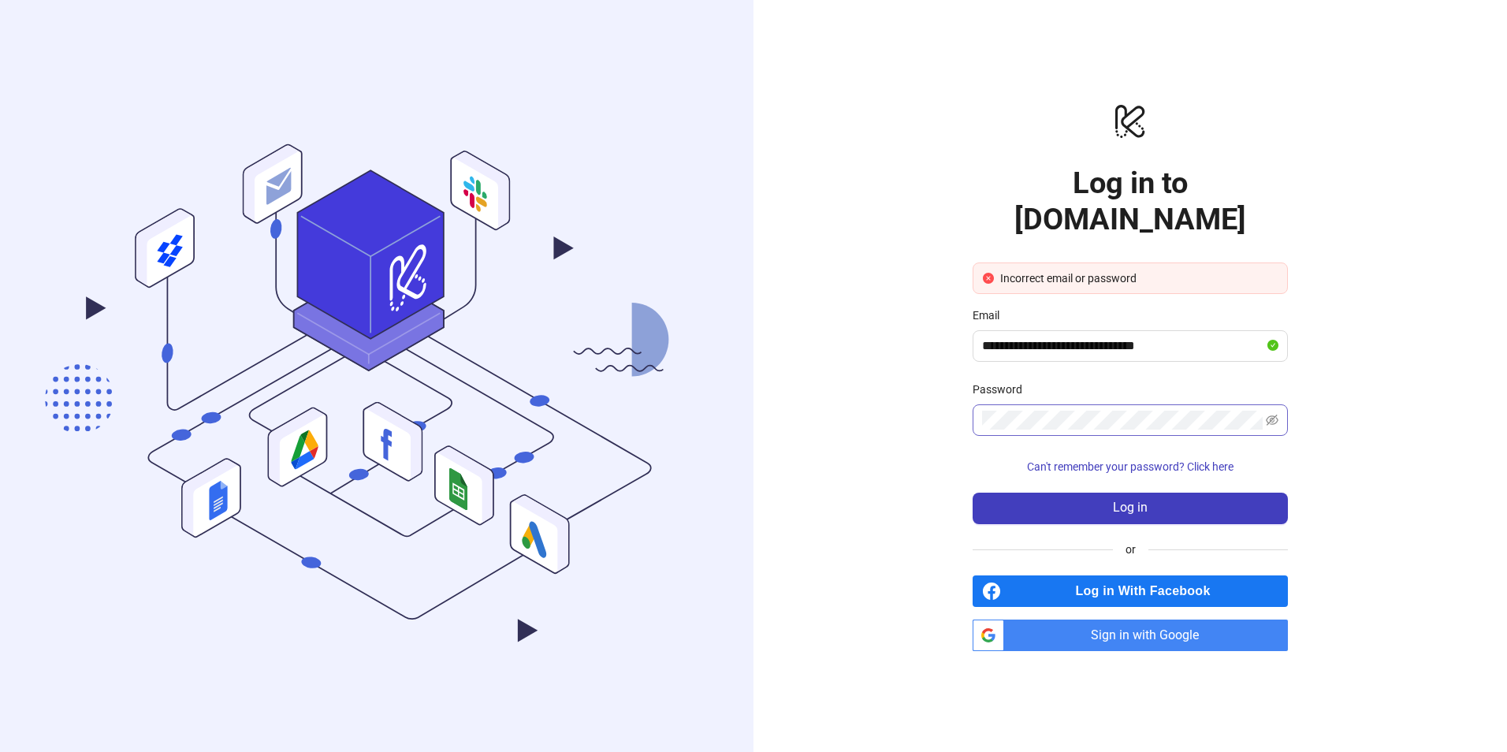  I want to click on span: Sign in with Google, so click(1149, 635).